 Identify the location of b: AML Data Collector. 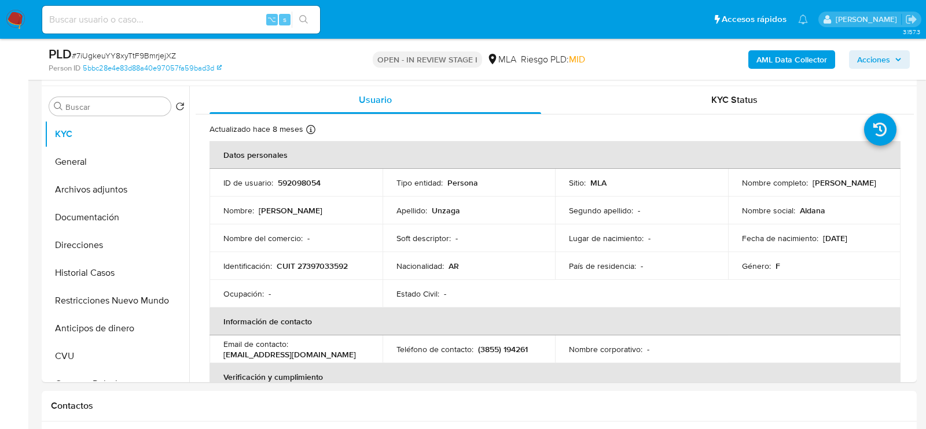
(792, 60).